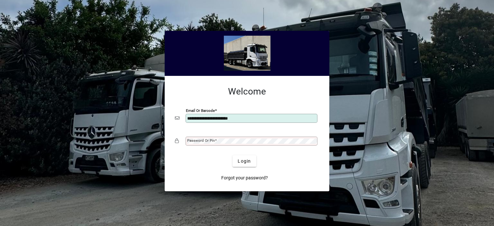 This screenshot has width=494, height=226. Describe the element at coordinates (247, 92) in the screenshot. I see `h2: Welcome` at that location.